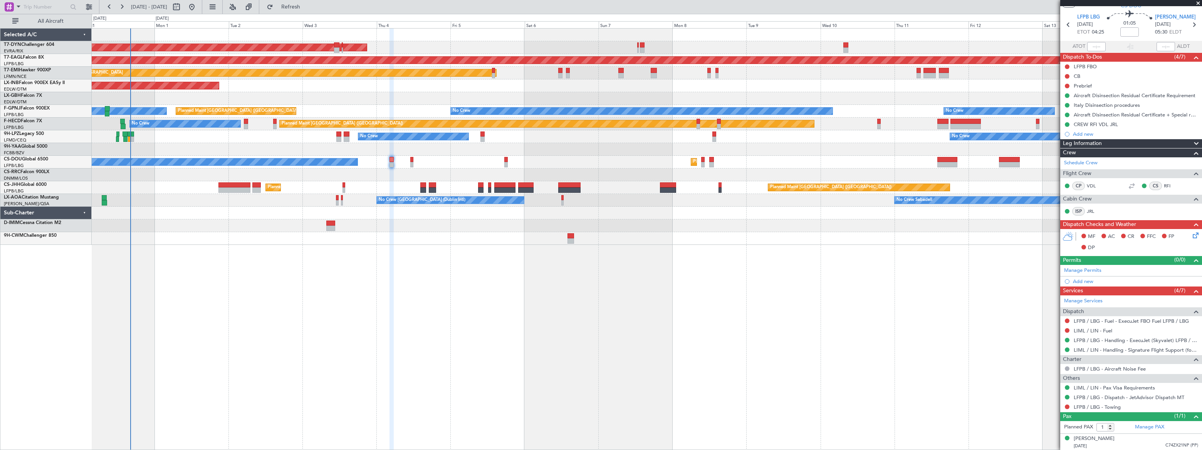 Image resolution: width=1202 pixels, height=450 pixels. What do you see at coordinates (1092, 248) in the screenshot?
I see `span: DP` at bounding box center [1092, 248].